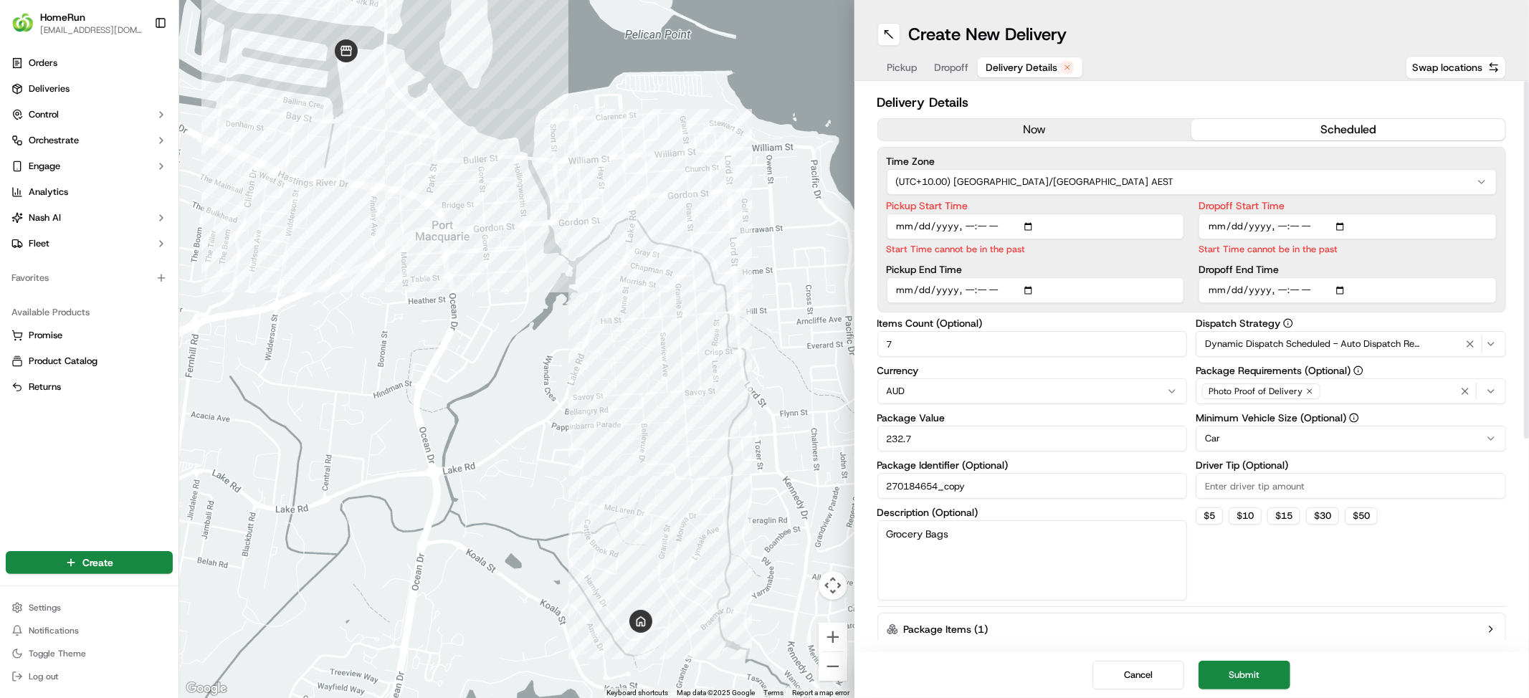 The image size is (1529, 698). I want to click on span: Dynamic Dispatch Scheduled - Auto Dispatch Relative to PST, so click(1313, 344).